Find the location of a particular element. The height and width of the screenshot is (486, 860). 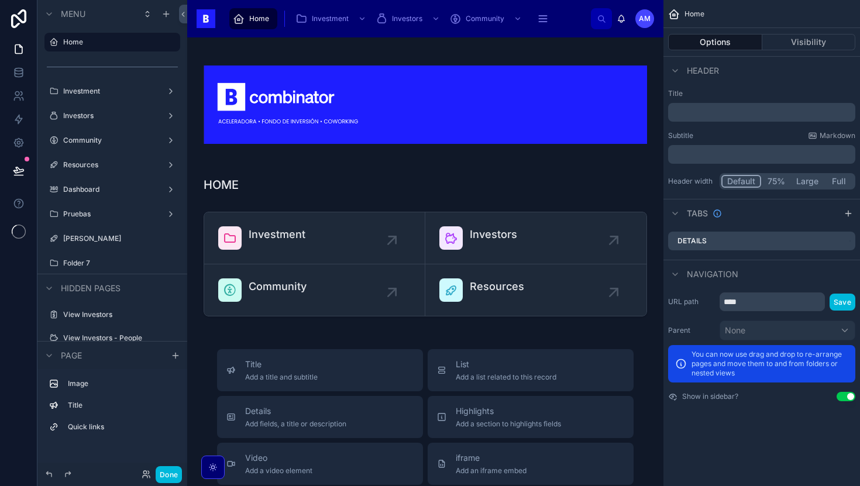

label: Details is located at coordinates (692, 241).